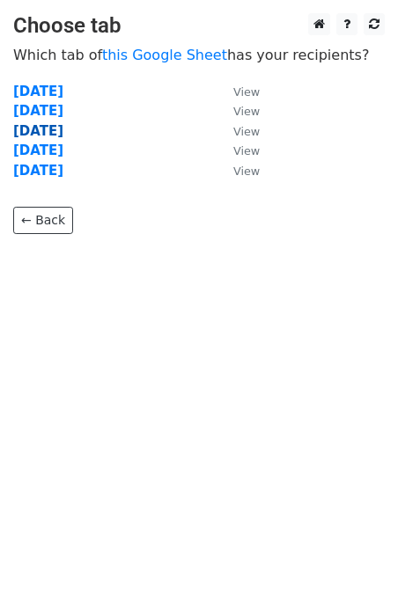 The image size is (398, 600). I want to click on a: ← Back, so click(43, 220).